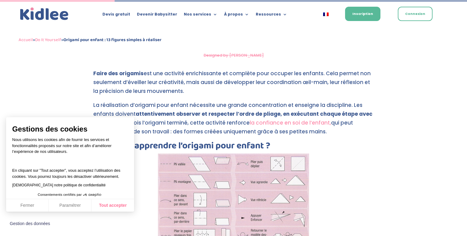 The width and height of the screenshot is (467, 236). I want to click on a: Devenir Babysitter, so click(157, 16).